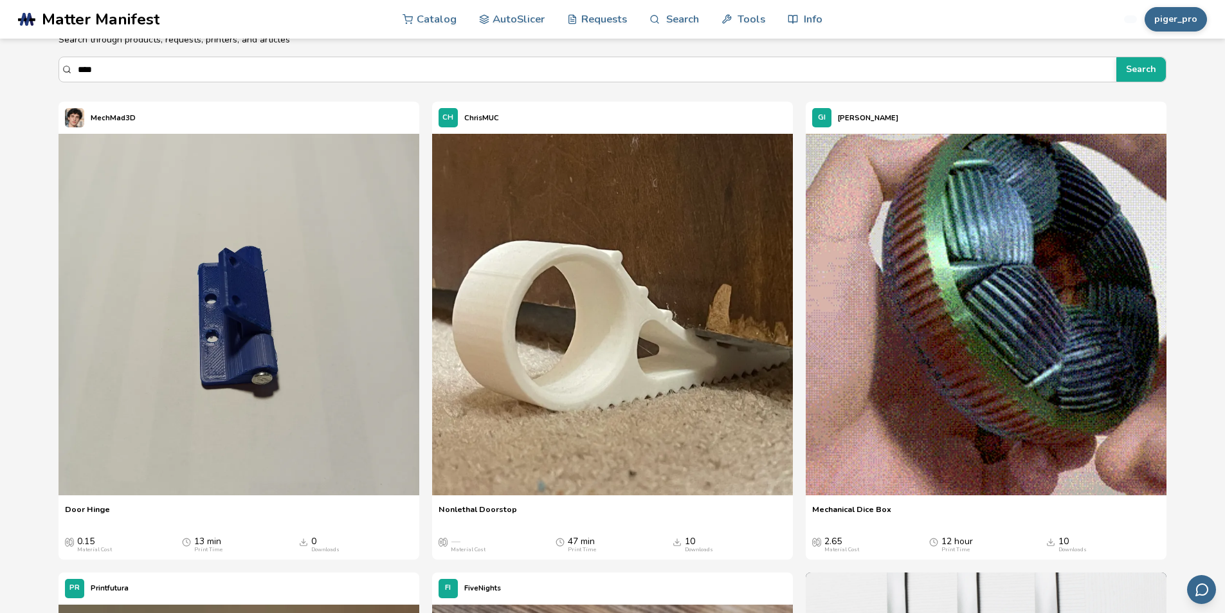 This screenshot has width=1225, height=613. What do you see at coordinates (100, 118) in the screenshot?
I see `a: MechMad3D's profileMechMad3D` at bounding box center [100, 118].